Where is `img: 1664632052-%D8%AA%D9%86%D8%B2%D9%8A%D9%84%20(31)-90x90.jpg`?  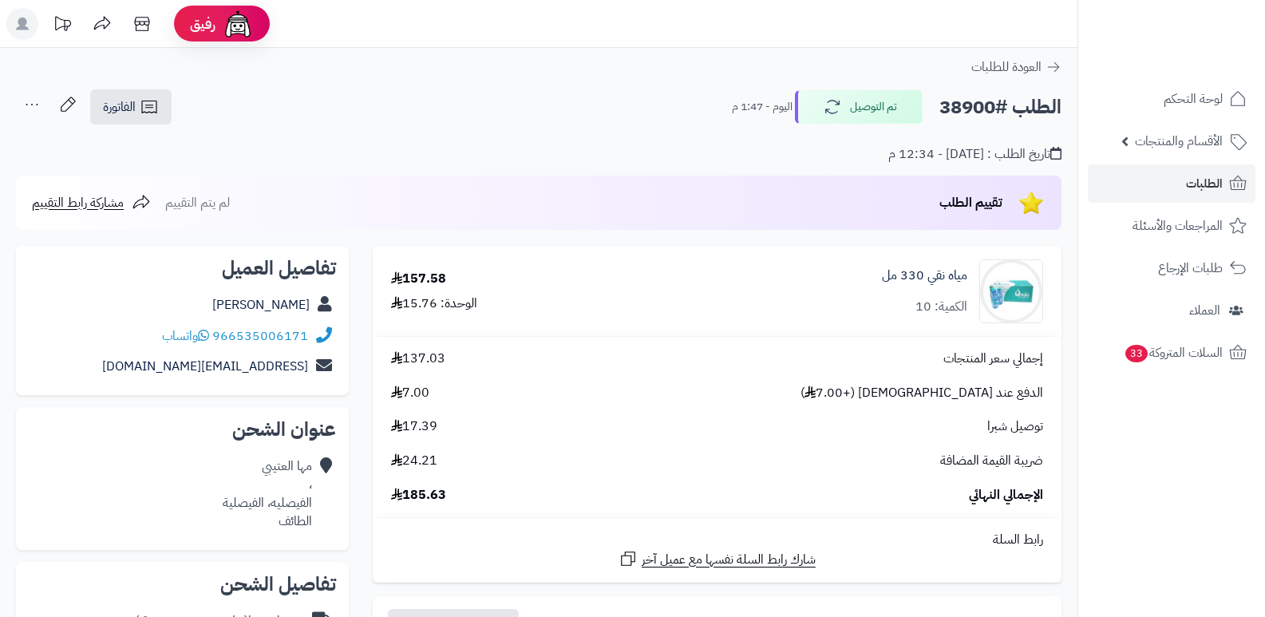 img: 1664632052-%D8%AA%D9%86%D8%B2%D9%8A%D9%84%20(31)-90x90.jpg is located at coordinates (1011, 291).